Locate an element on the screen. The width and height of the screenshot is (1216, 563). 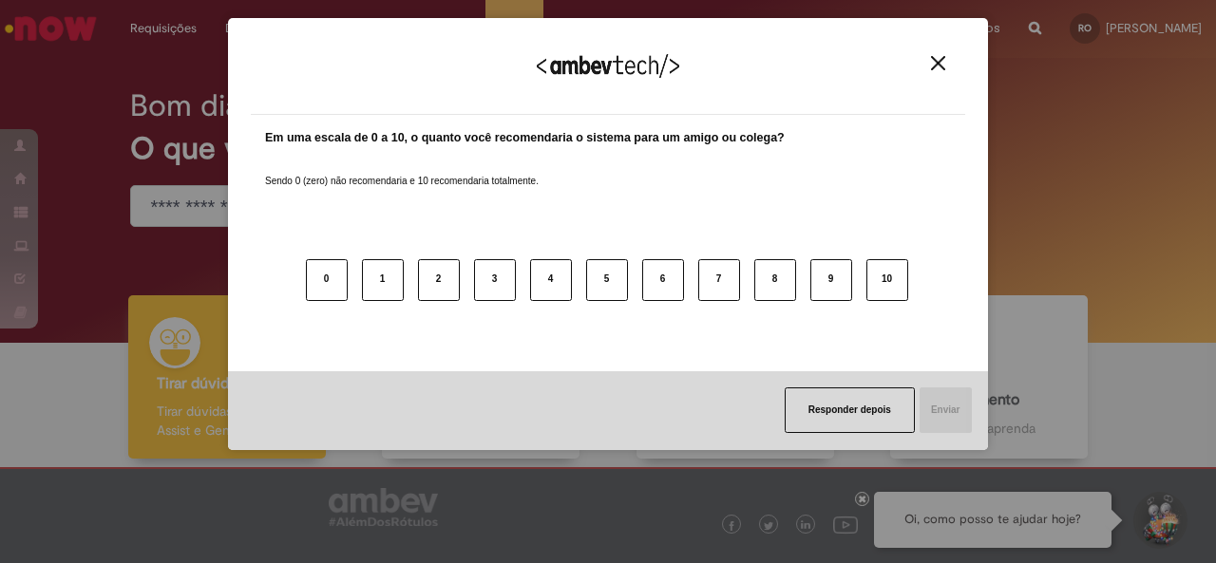
button: 5 is located at coordinates (607, 280).